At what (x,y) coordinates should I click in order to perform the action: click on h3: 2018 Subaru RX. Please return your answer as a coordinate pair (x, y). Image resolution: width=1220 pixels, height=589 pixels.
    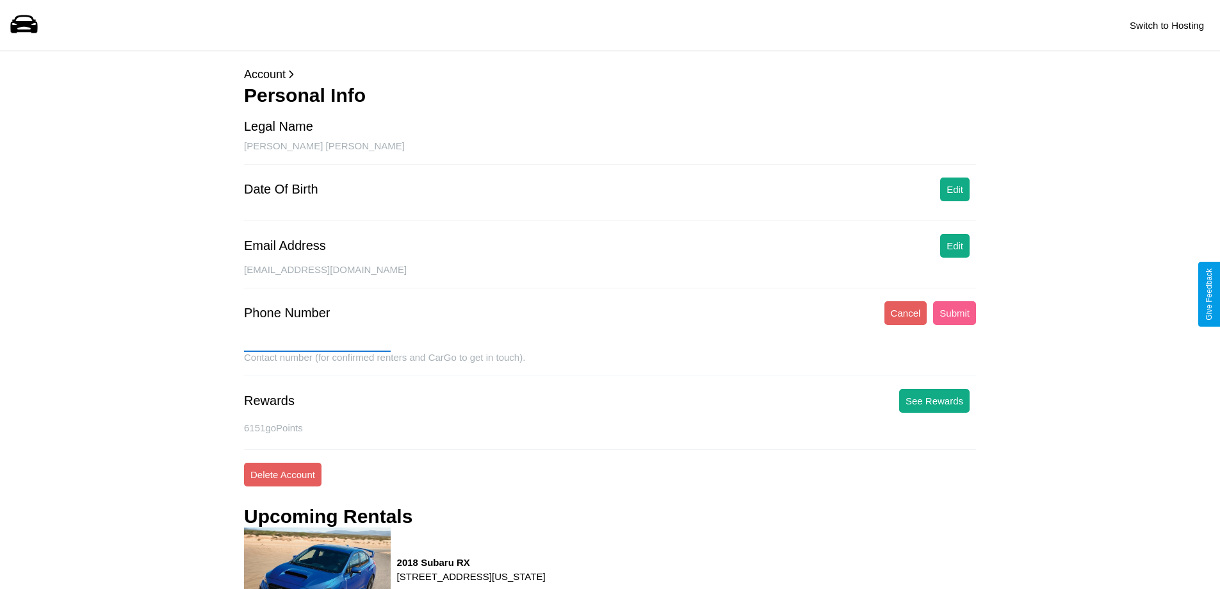
    Looking at the image, I should click on (471, 562).